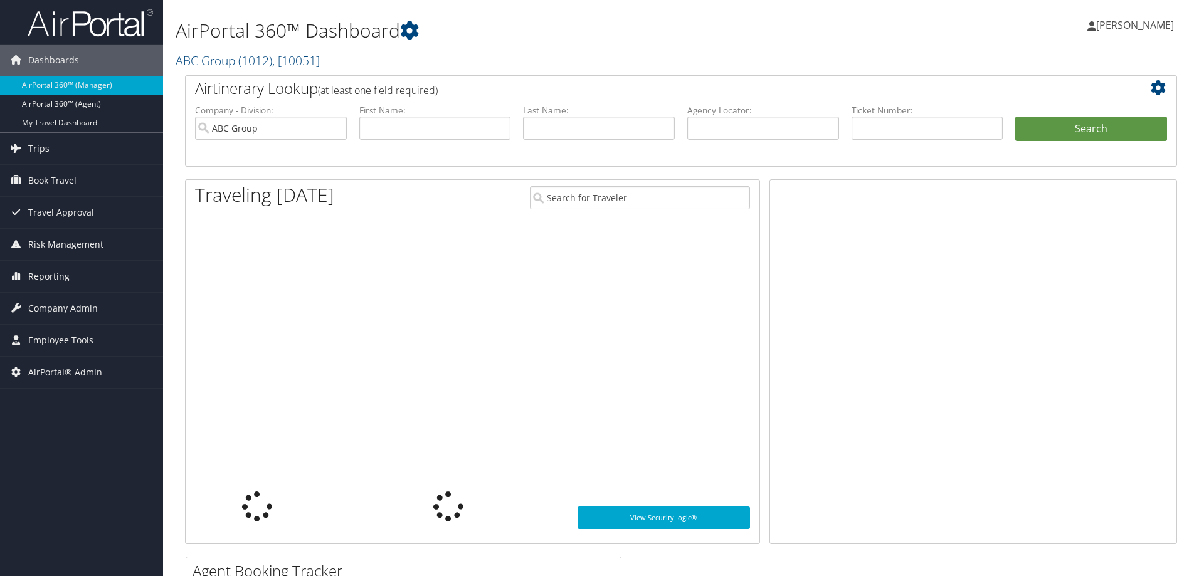 The width and height of the screenshot is (1199, 576). Describe the element at coordinates (296, 60) in the screenshot. I see `span: , [ 10051 ]` at that location.